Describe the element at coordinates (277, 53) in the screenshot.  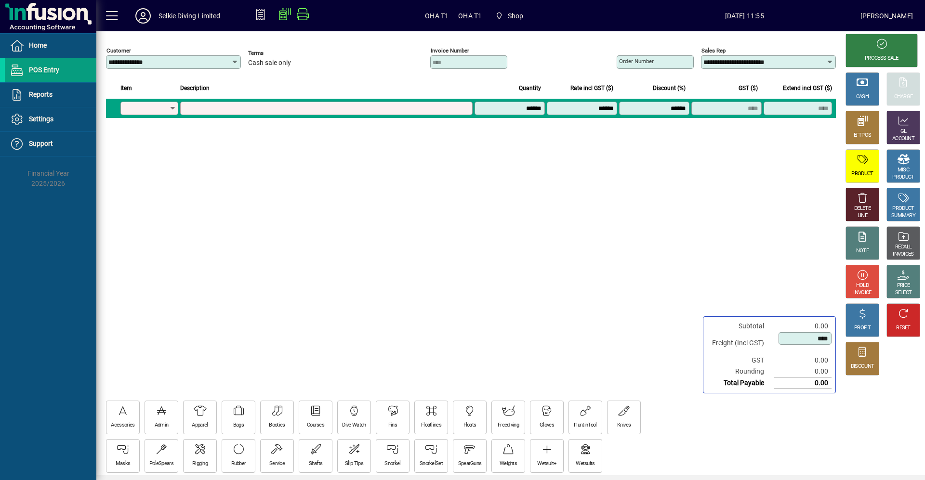
I see `span: Terms` at that location.